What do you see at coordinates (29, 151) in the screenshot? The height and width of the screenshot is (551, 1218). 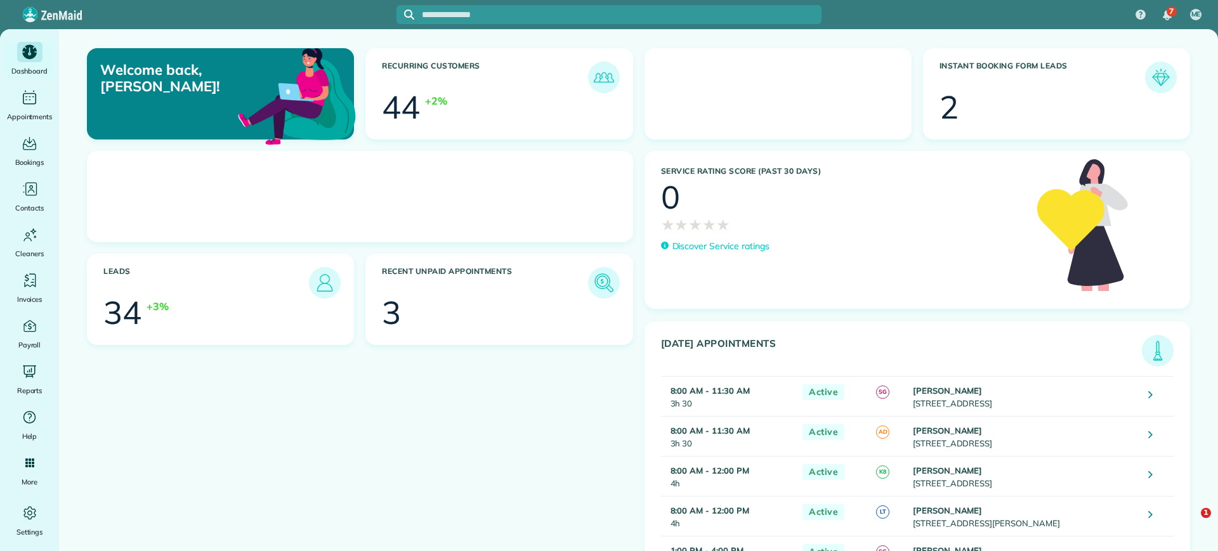 I see `a: Bookings` at bounding box center [29, 151].